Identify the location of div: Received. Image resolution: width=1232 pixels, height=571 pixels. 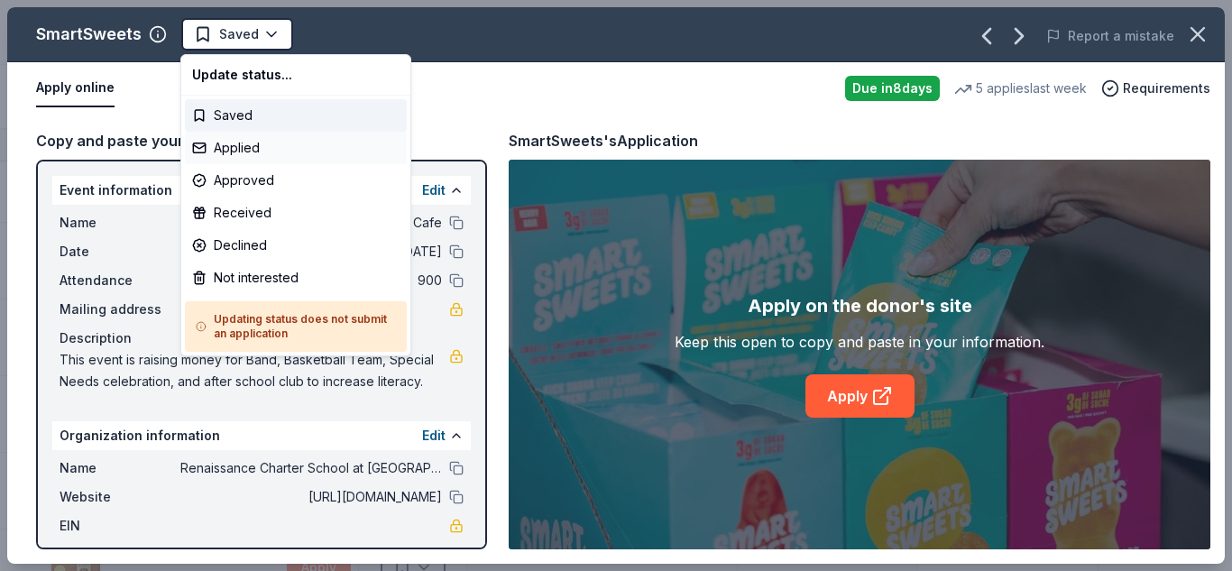
(296, 213).